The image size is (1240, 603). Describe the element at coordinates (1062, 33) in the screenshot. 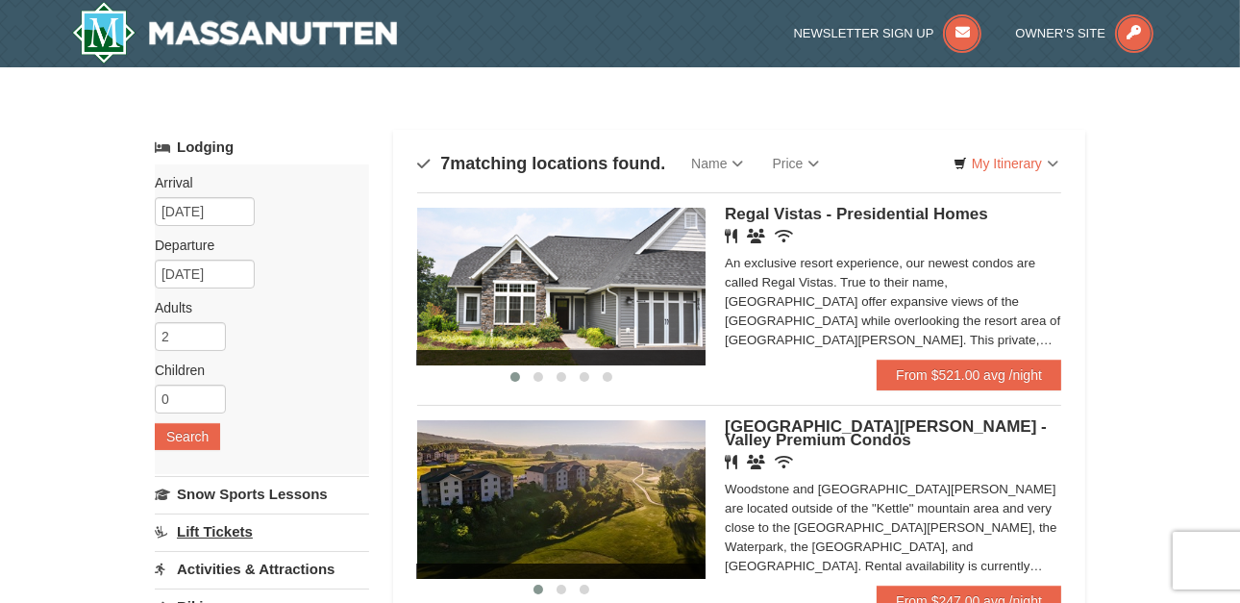

I see `span: Owner's Site` at that location.